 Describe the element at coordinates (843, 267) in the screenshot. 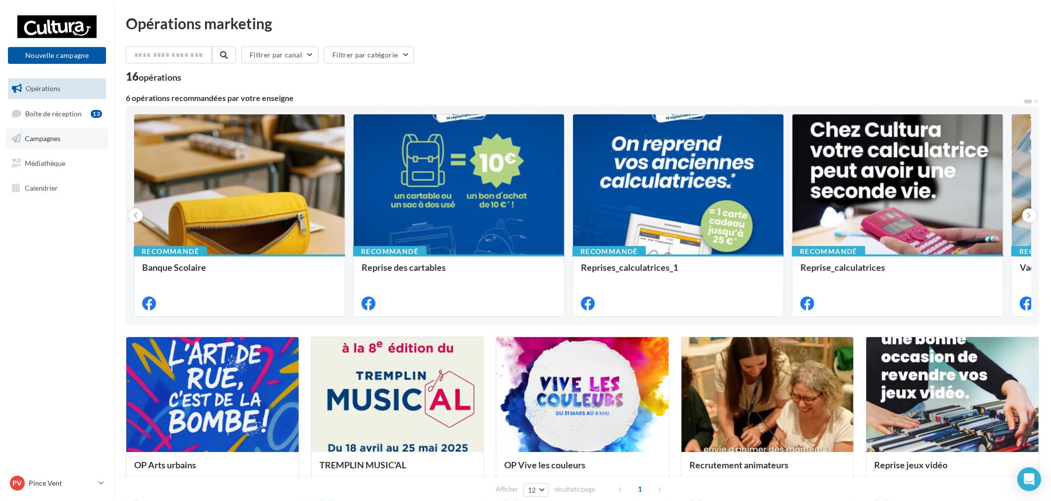

I see `span: Reprise_calculatrices` at that location.